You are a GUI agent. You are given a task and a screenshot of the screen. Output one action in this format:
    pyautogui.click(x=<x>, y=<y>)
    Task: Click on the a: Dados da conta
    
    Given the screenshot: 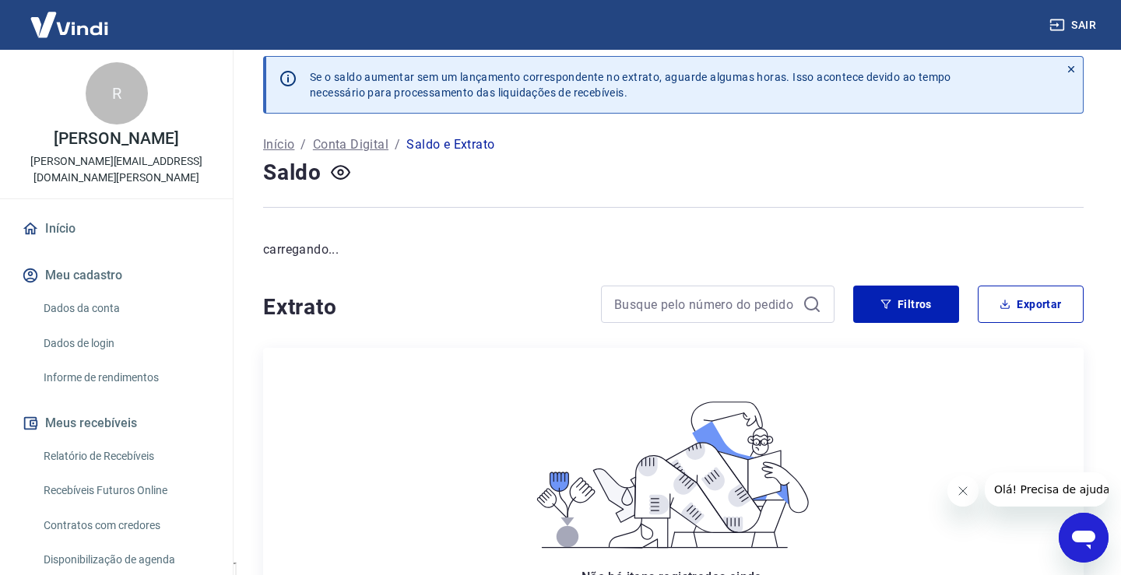 What is the action you would take?
    pyautogui.click(x=125, y=308)
    